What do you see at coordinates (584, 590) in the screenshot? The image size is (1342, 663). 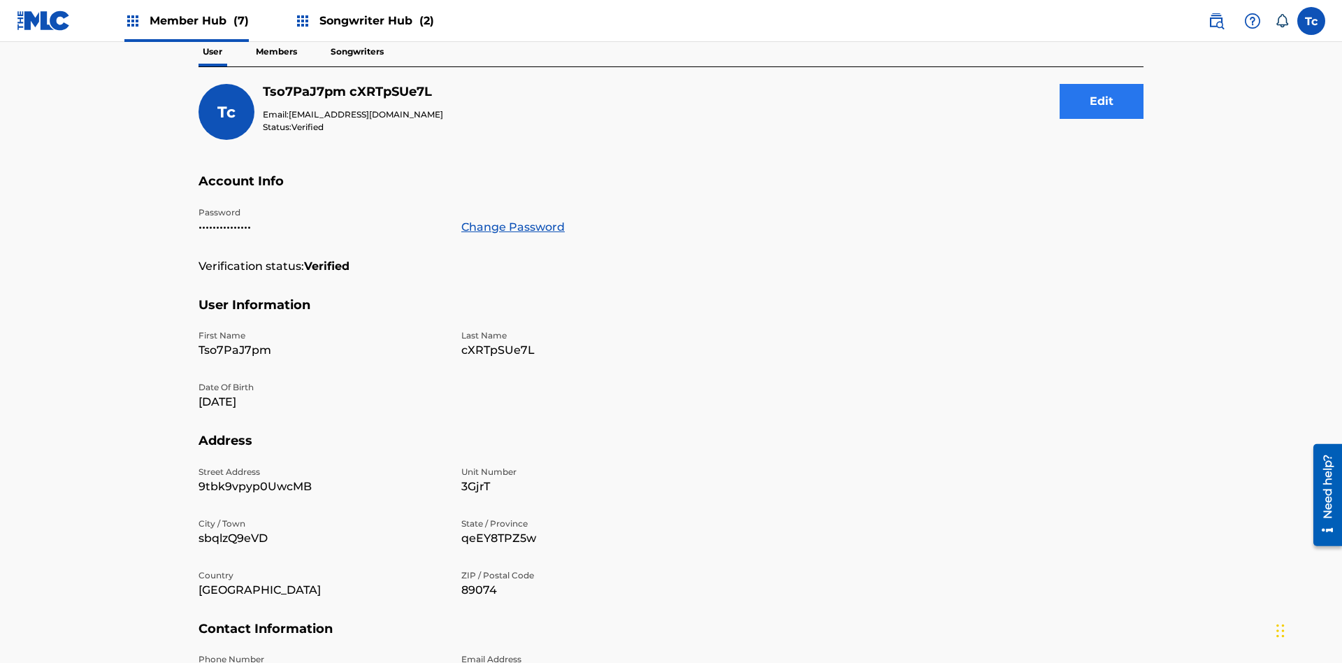 I see `p: 89074` at bounding box center [584, 590].